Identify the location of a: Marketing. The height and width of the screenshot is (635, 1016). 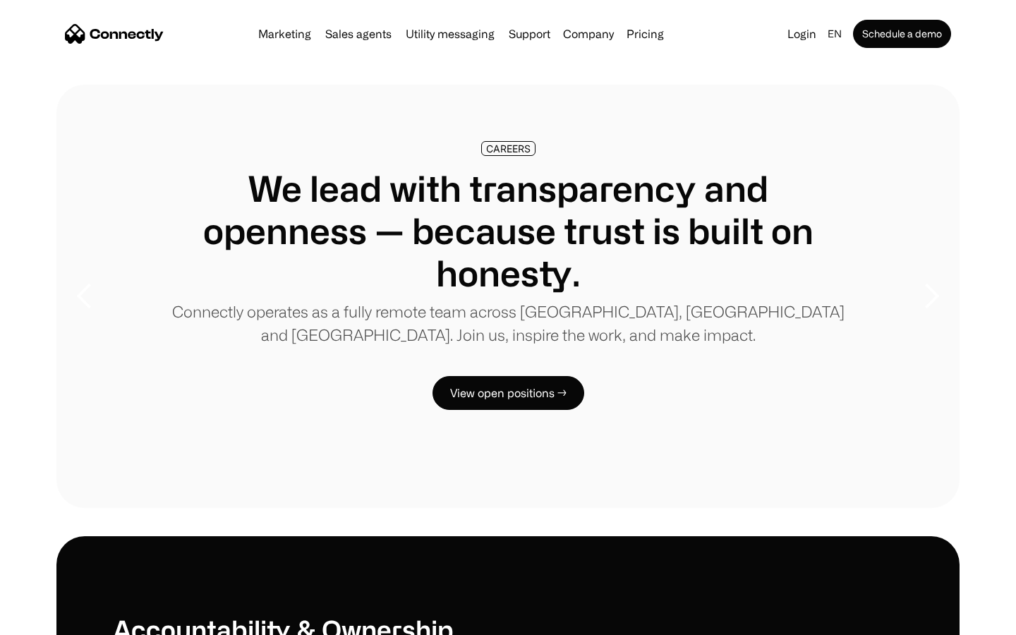
(284, 34).